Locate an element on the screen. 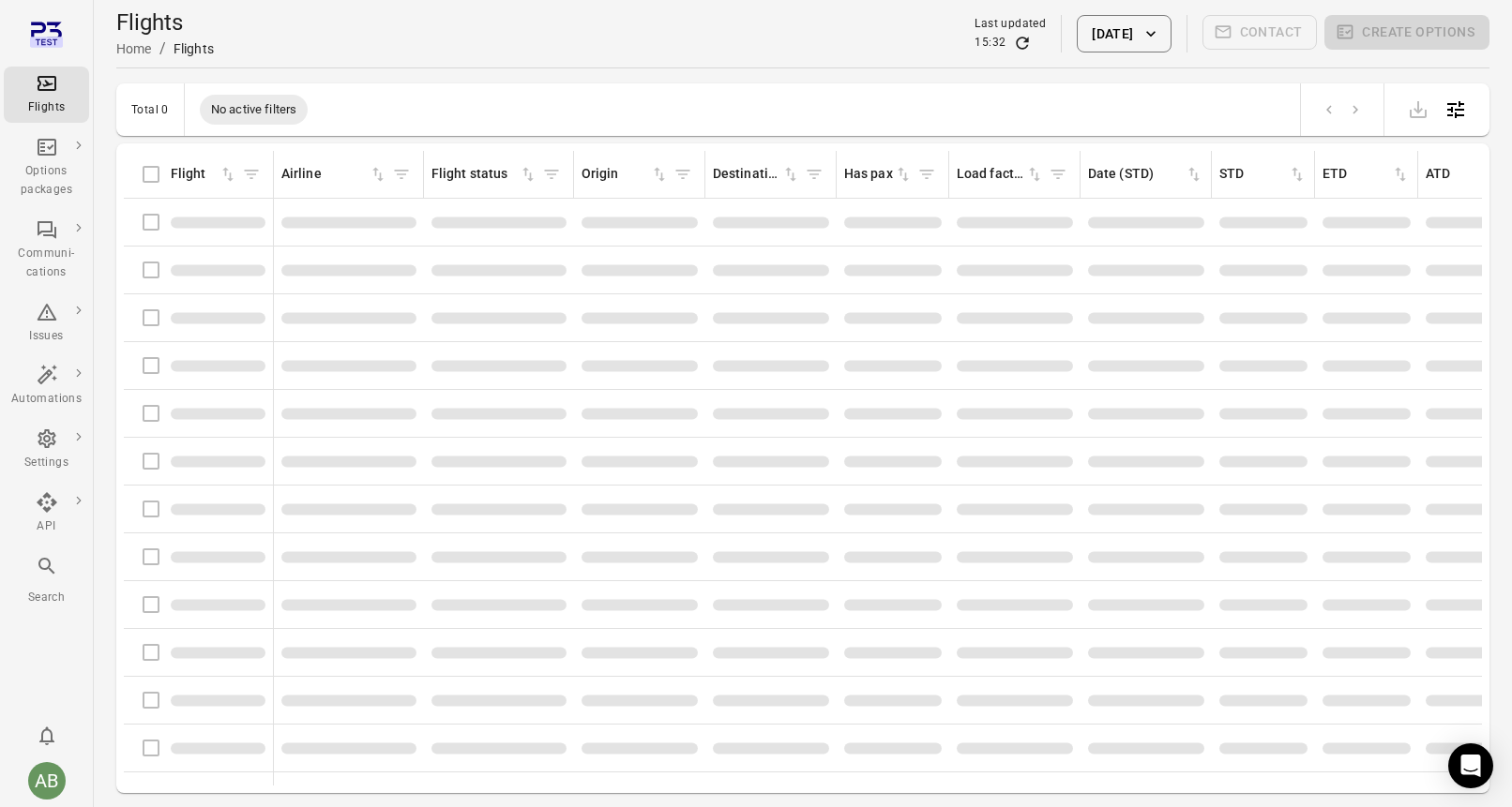 This screenshot has width=1512, height=807. span: Filter by load factor is located at coordinates (1058, 175).